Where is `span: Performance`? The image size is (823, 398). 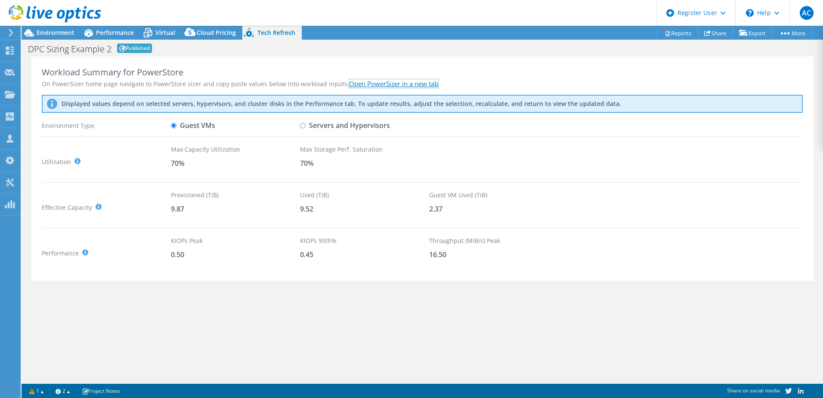 span: Performance is located at coordinates (115, 32).